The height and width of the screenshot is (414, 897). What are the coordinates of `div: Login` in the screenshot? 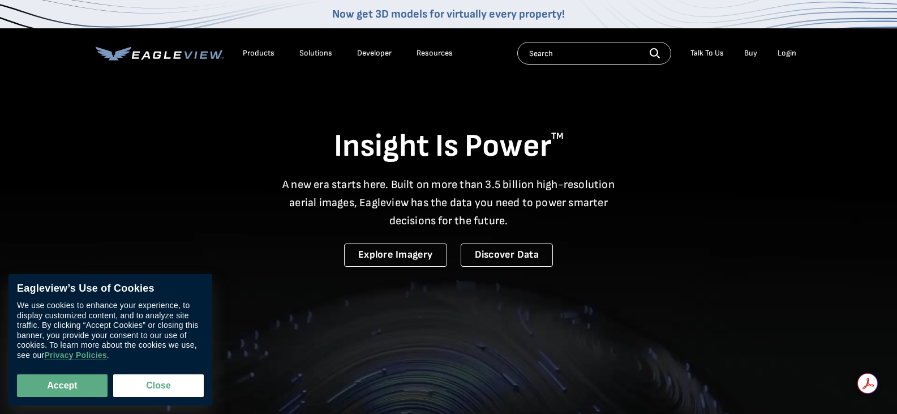 It's located at (787, 53).